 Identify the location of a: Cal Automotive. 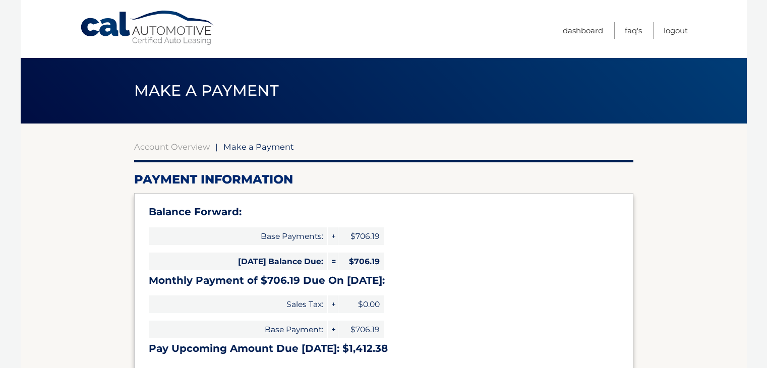
(148, 28).